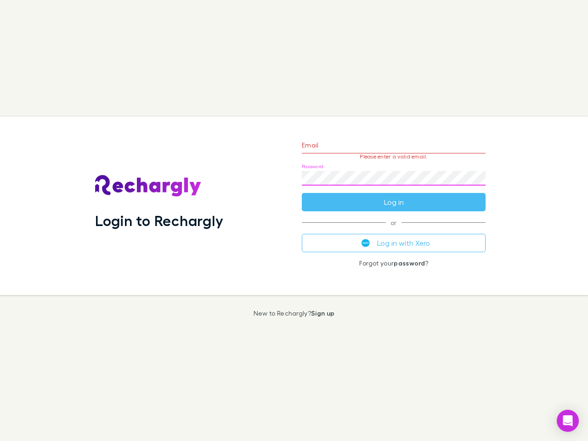  What do you see at coordinates (393, 222) in the screenshot?
I see `span: or` at bounding box center [393, 222].